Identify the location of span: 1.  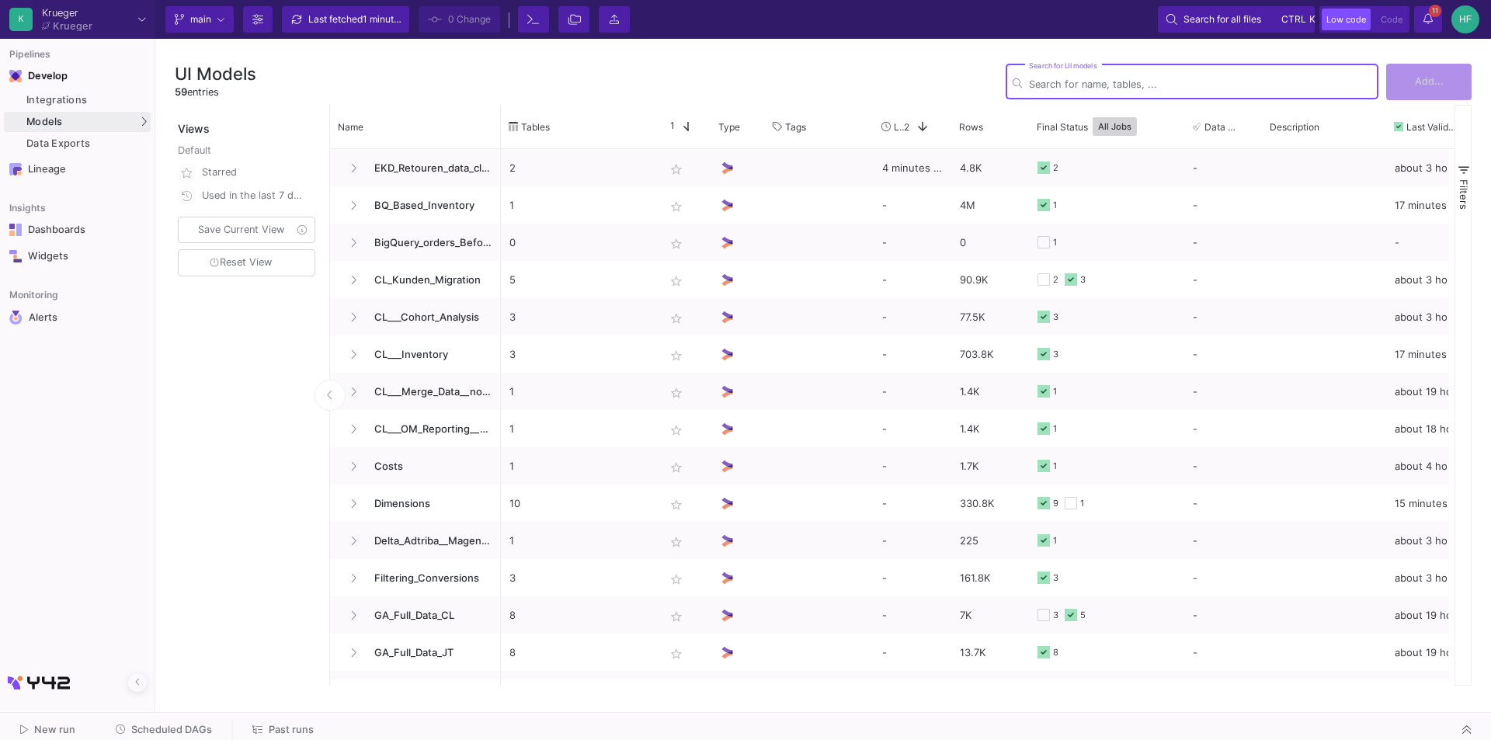
(669, 127).